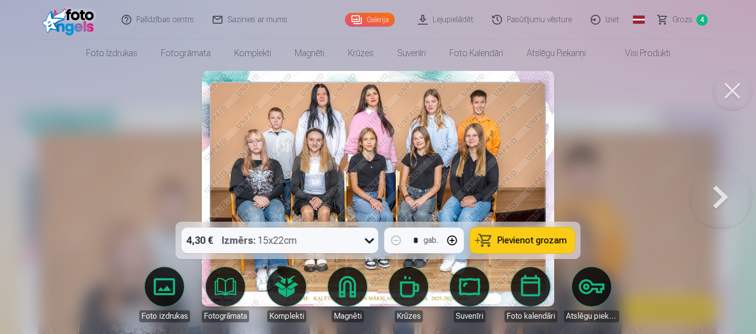  What do you see at coordinates (682, 20) in the screenshot?
I see `span: Grozs` at bounding box center [682, 20].